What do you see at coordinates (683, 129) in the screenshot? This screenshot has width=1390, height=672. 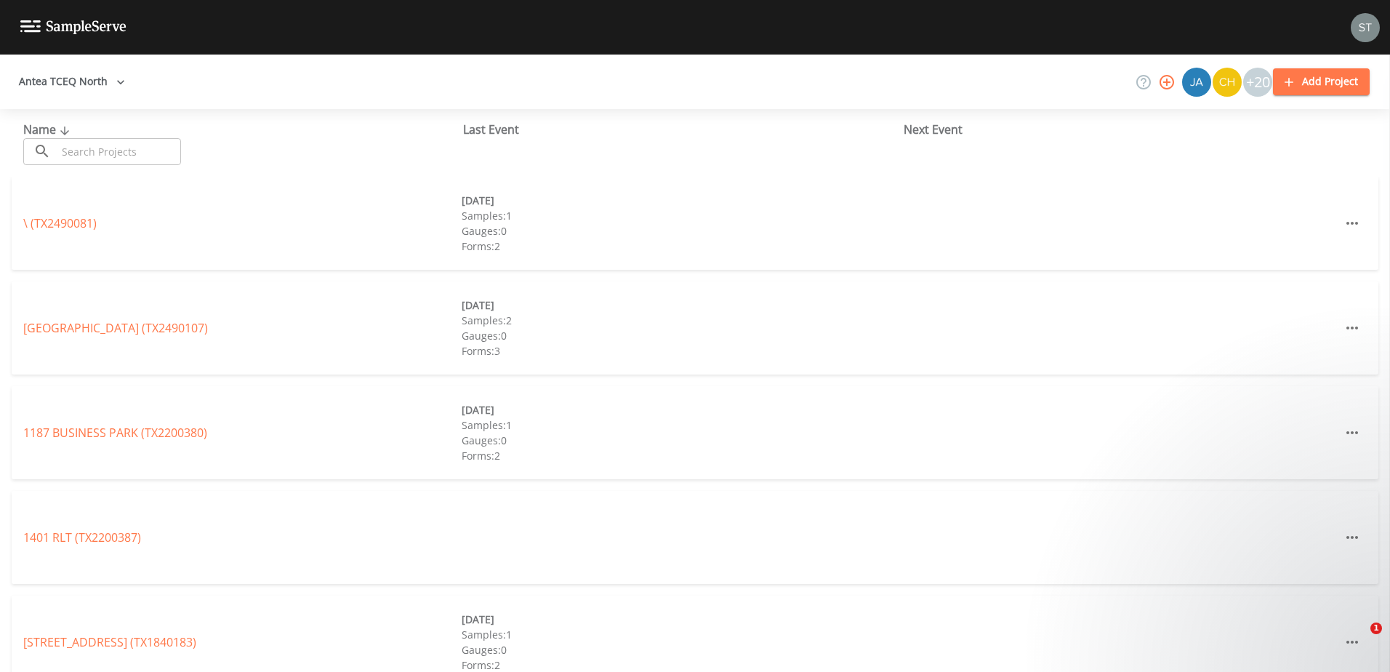 I see `div: Last Event` at bounding box center [683, 129].